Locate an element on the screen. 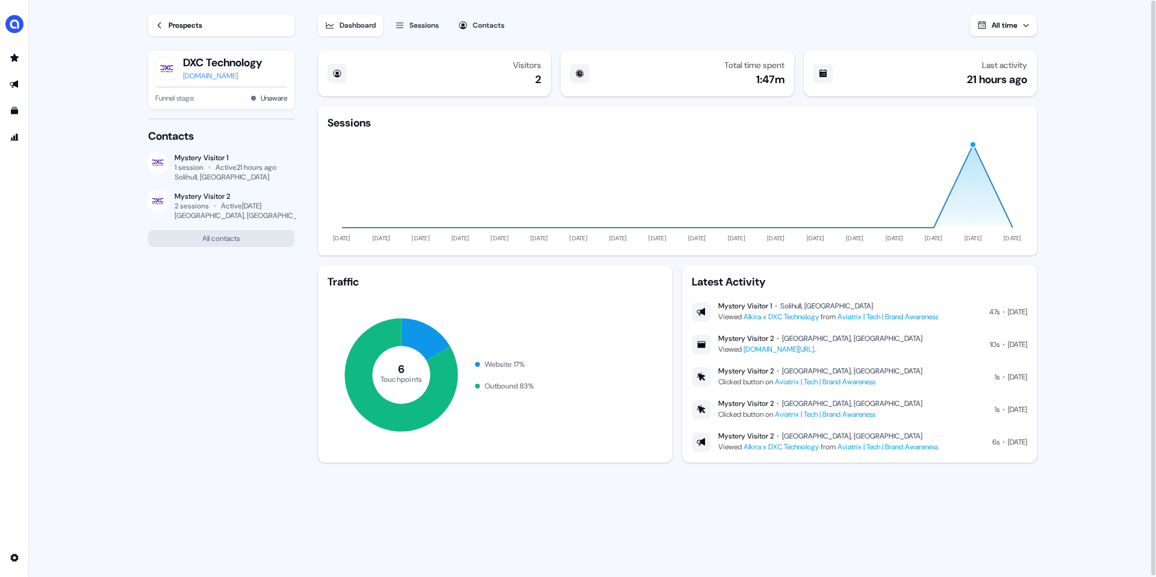  button: Unaware is located at coordinates (274, 98).